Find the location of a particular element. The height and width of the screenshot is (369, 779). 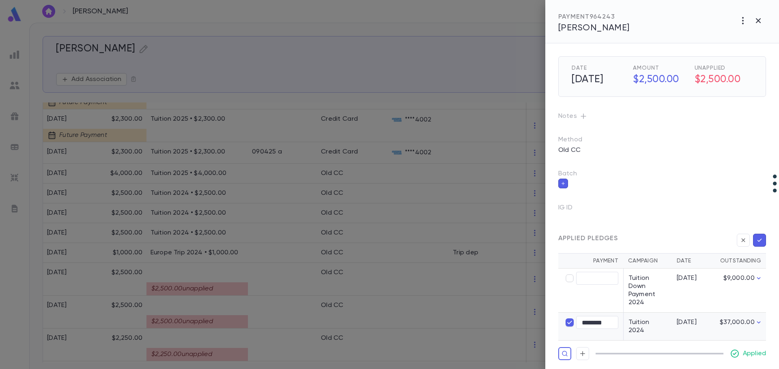

p: Notes is located at coordinates (662, 116).